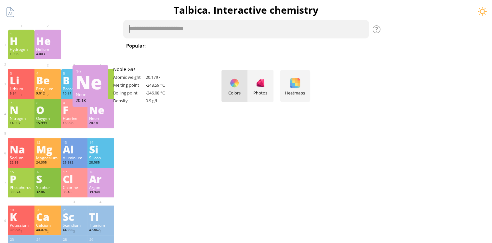 The image size is (492, 243). What do you see at coordinates (250, 46) in the screenshot?
I see `span: HCl` at bounding box center [250, 46].